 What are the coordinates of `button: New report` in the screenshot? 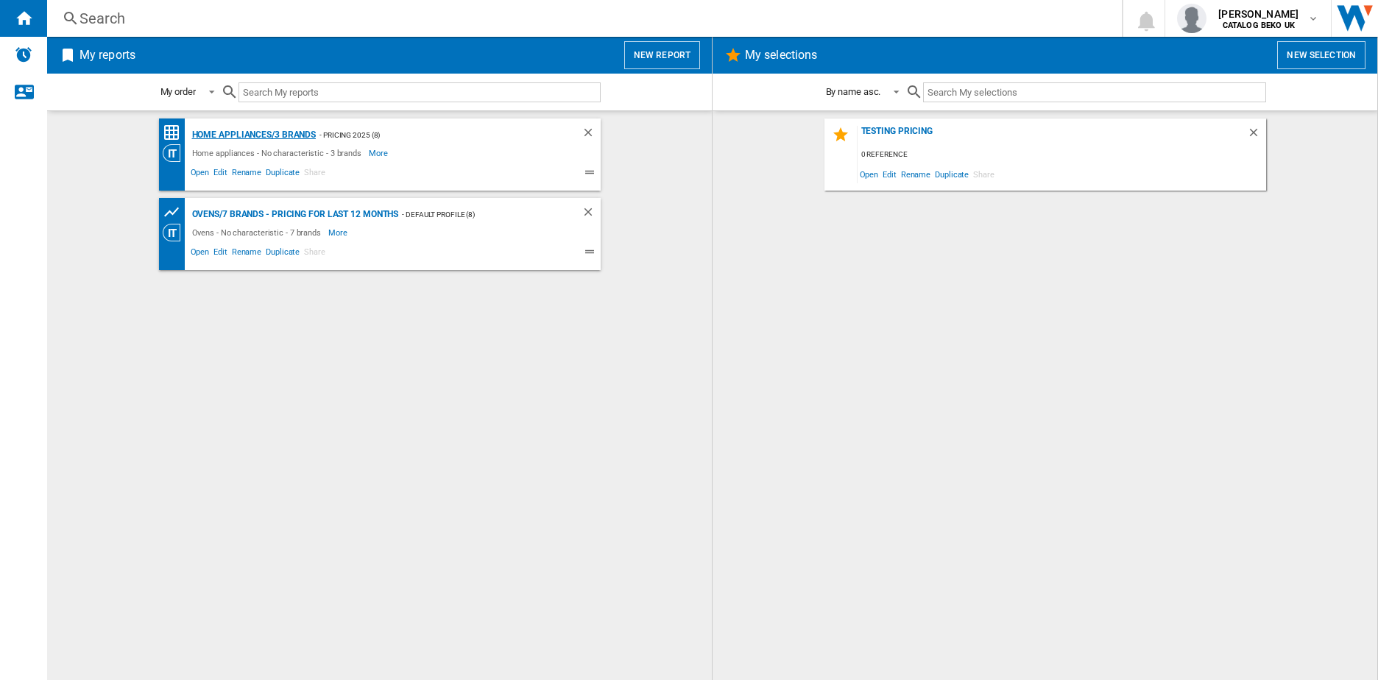 It's located at (662, 55).